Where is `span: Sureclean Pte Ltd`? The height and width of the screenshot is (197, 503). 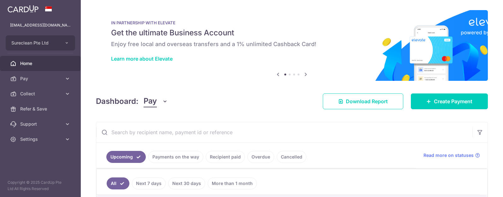
span: Sureclean Pte Ltd is located at coordinates (35, 43).